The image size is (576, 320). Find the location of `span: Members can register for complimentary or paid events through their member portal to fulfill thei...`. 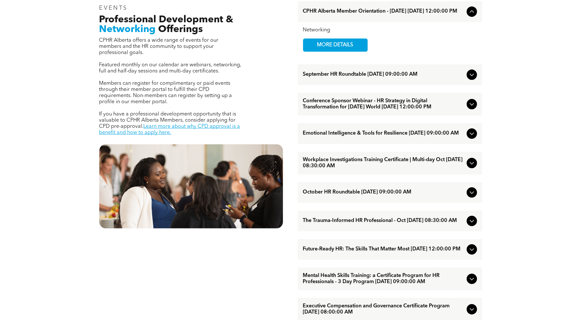

span: Members can register for complimentary or paid events through their member portal to fulfill thei... is located at coordinates (166, 92).